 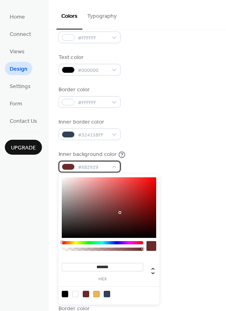 I want to click on a: Home, so click(x=17, y=16).